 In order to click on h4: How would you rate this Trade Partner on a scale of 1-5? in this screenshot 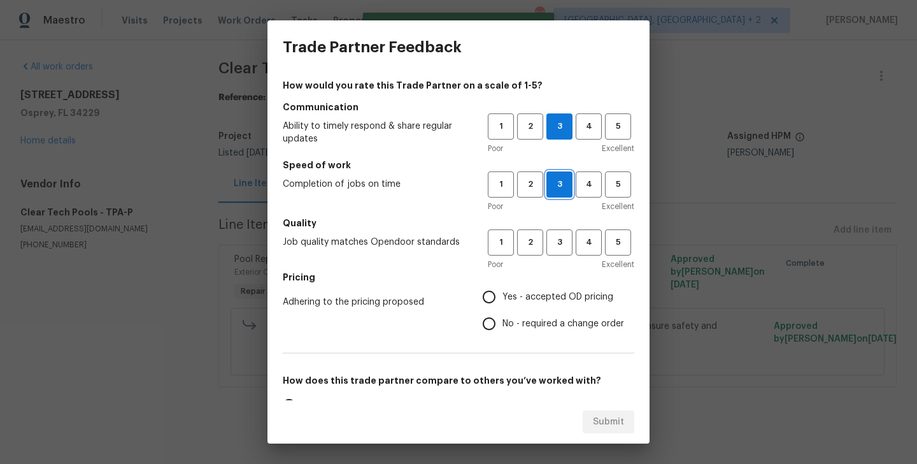, I will do `click(459, 85)`.